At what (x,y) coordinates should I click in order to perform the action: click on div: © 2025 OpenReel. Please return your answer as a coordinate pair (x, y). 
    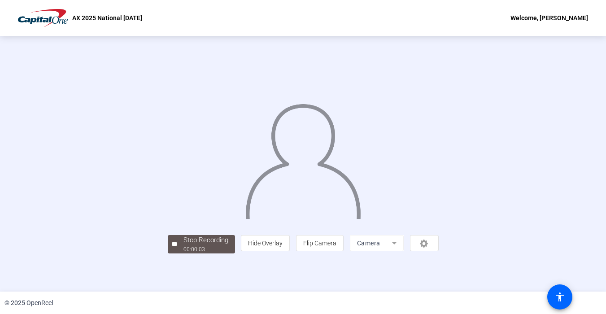
    Looking at the image, I should click on (29, 303).